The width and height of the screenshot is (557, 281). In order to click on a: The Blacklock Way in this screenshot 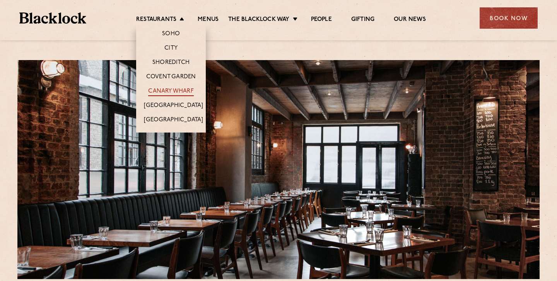, I will do `click(259, 20)`.